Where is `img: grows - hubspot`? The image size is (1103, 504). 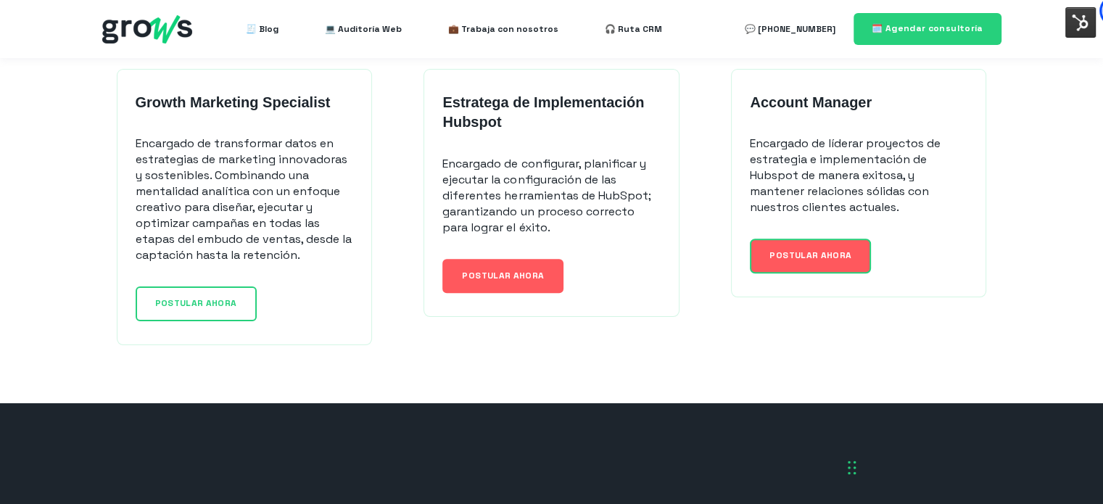
img: grows - hubspot is located at coordinates (147, 29).